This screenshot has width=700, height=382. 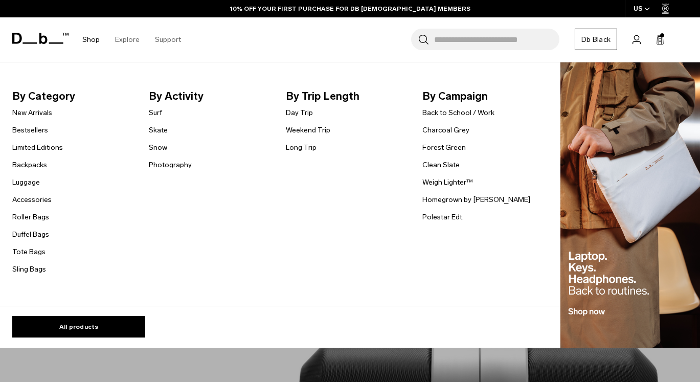 What do you see at coordinates (482, 96) in the screenshot?
I see `span: By Campaign` at bounding box center [482, 96].